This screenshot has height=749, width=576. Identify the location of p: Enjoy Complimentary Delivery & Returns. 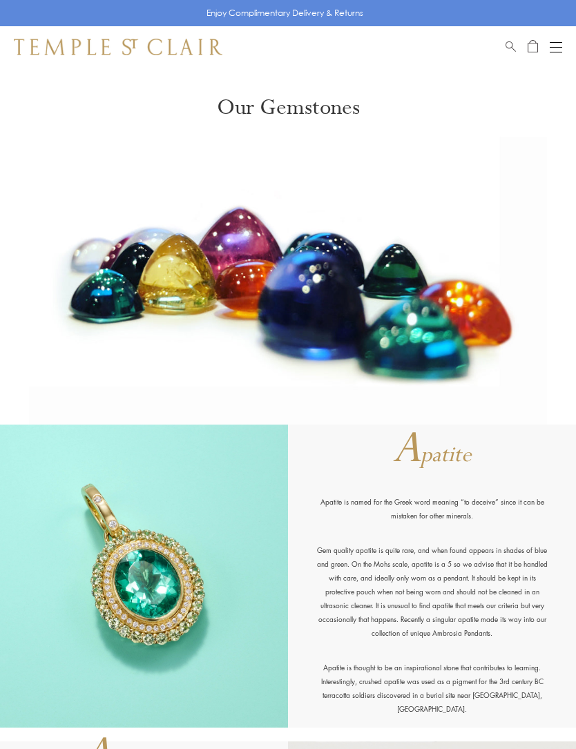
(284, 13).